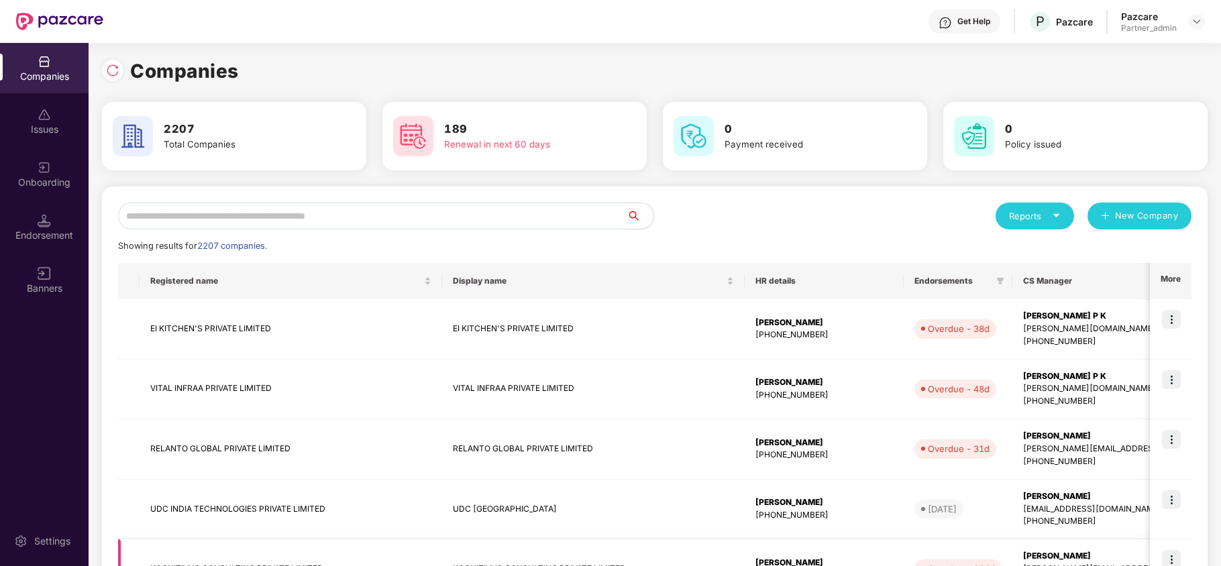  I want to click on h1: Companies, so click(185, 71).